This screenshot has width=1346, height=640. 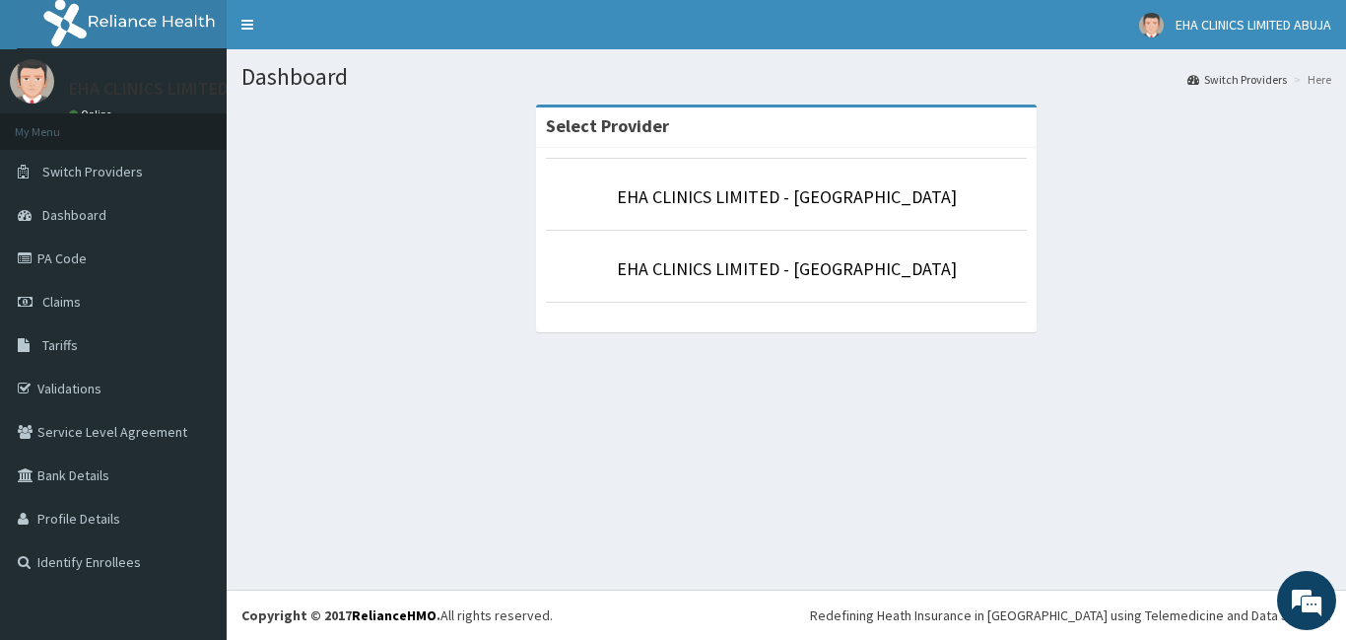 What do you see at coordinates (1310, 79) in the screenshot?
I see `li: Here` at bounding box center [1310, 79].